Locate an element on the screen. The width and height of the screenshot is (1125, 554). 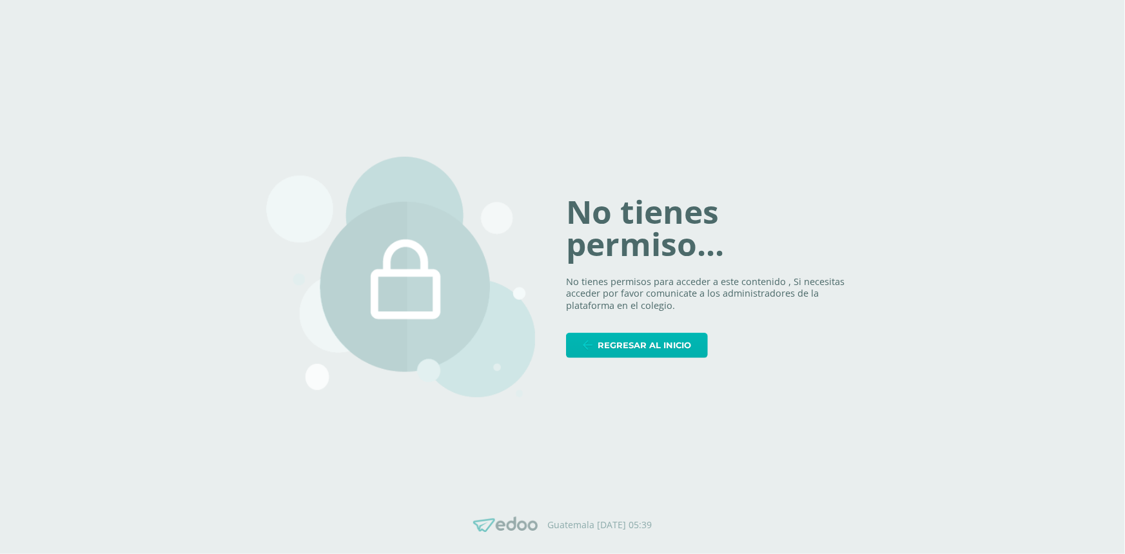
img: 403.png is located at coordinates (401, 277).